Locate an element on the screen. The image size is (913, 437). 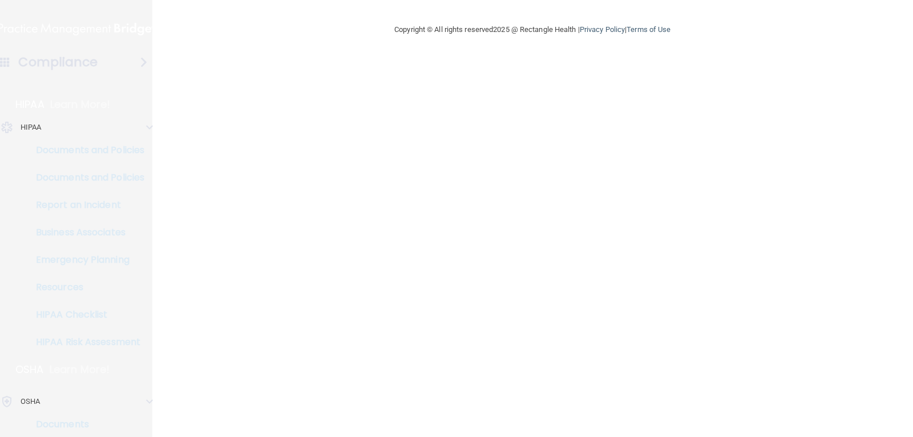
p: HIPAA Risk Assessment is located at coordinates (85, 342).